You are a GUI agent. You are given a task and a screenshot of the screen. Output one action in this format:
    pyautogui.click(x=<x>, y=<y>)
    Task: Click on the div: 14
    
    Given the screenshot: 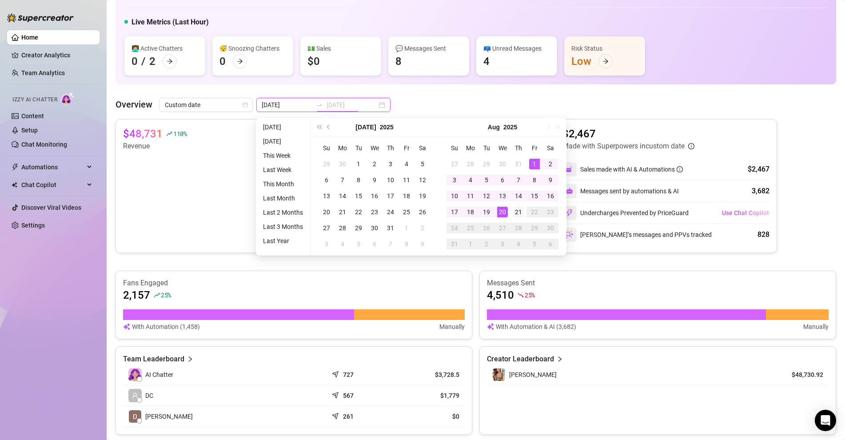 What is the action you would take?
    pyautogui.click(x=518, y=196)
    